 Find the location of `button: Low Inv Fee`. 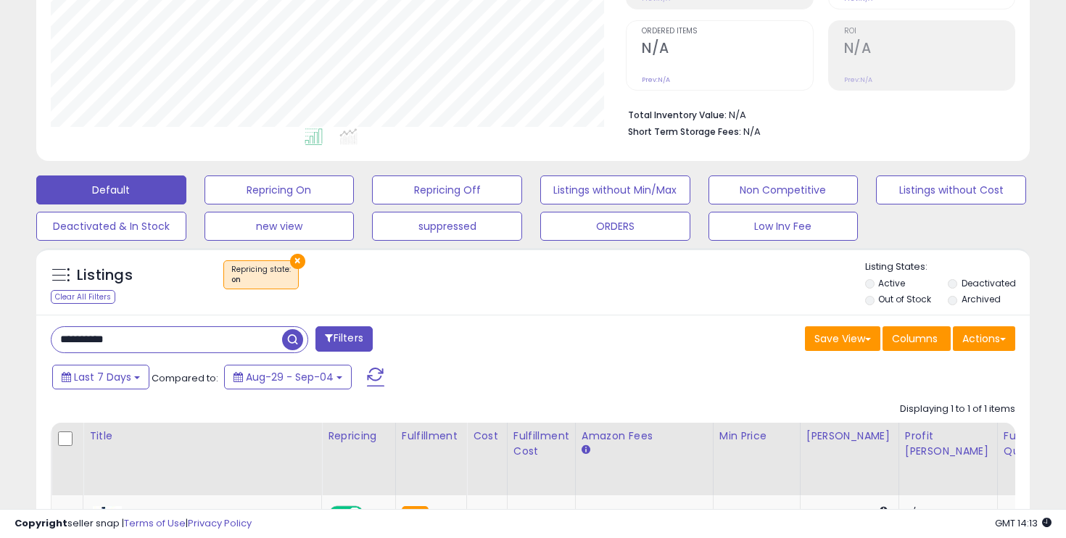

button: Low Inv Fee is located at coordinates (783, 226).